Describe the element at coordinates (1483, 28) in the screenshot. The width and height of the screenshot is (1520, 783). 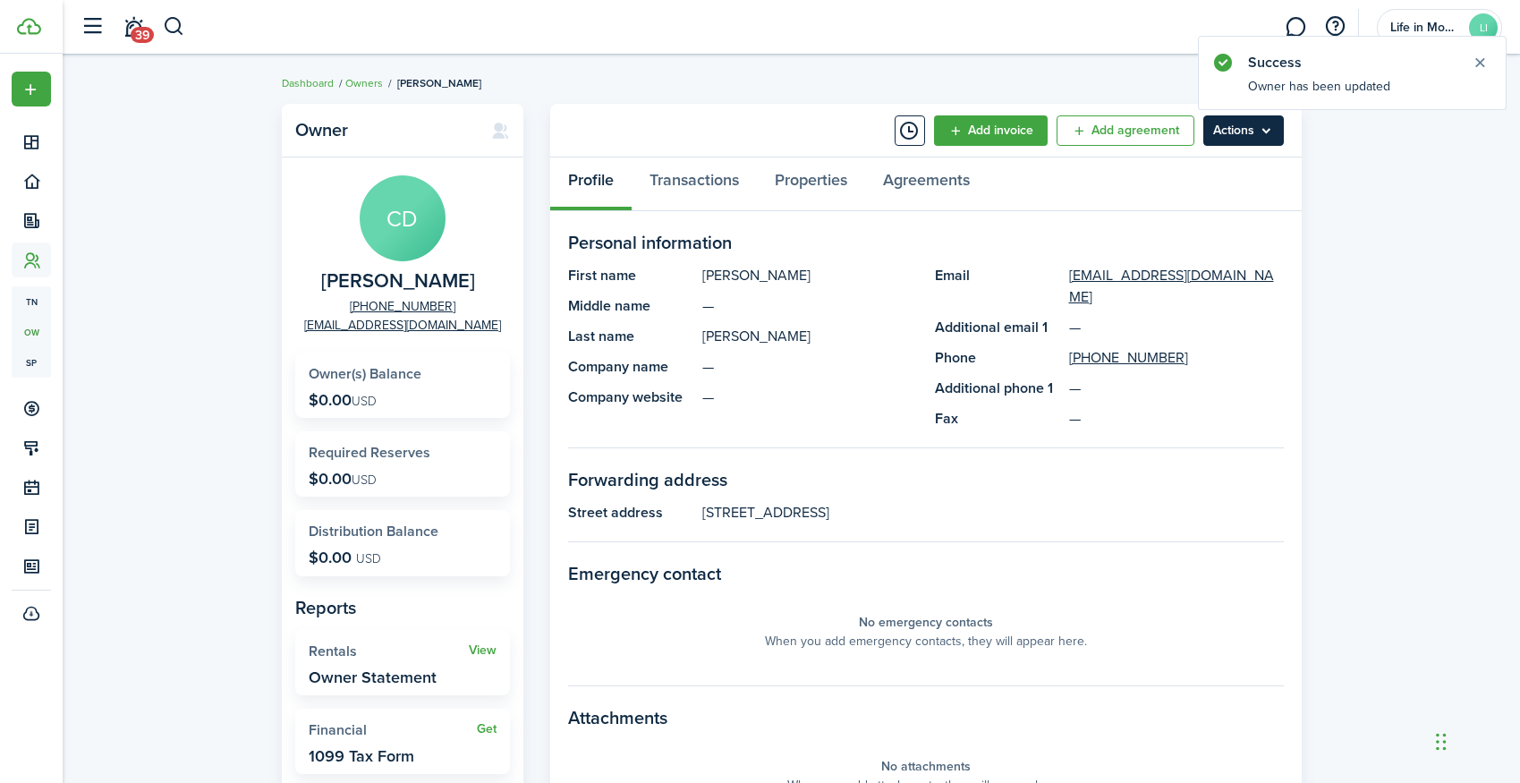
I see `avatar-text: LI` at that location.